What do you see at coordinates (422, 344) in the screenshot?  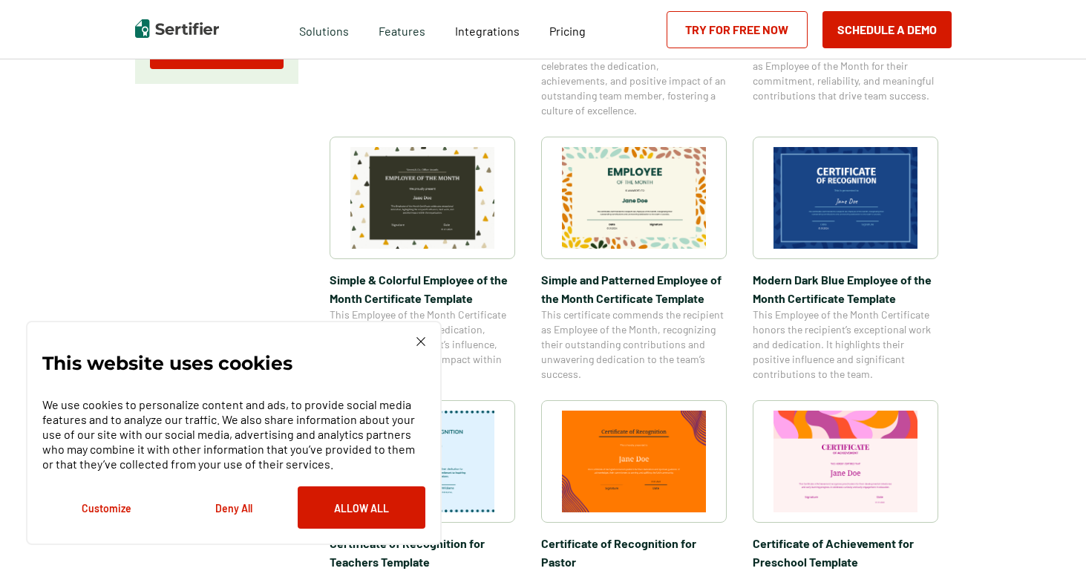 I see `span: This Employee of the Month Certificate celebrates exceptional dedication, highlighting the recipi...` at bounding box center [422, 344].